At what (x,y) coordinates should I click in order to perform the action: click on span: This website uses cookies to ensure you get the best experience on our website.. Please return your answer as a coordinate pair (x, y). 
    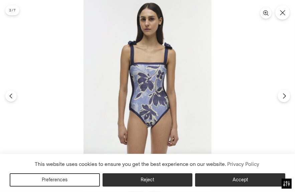
    Looking at the image, I should click on (130, 164).